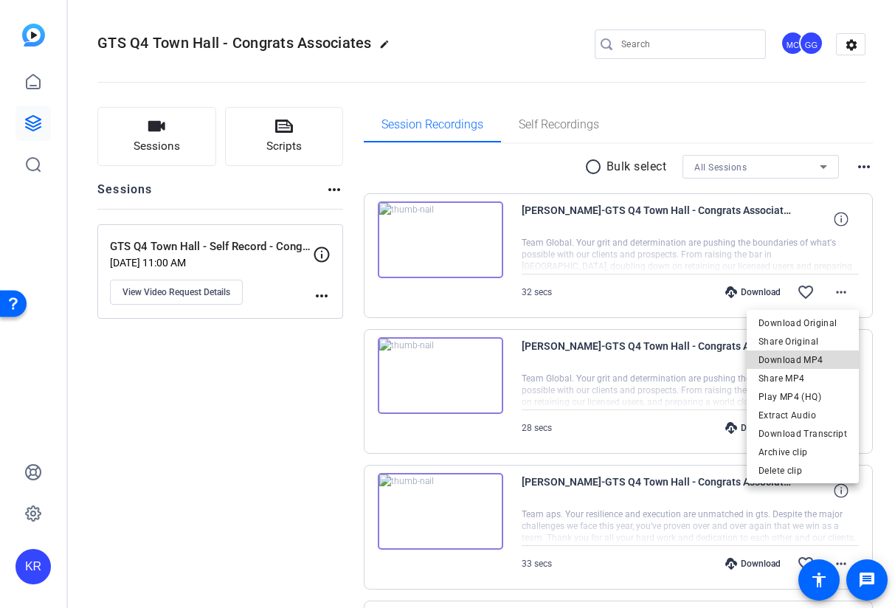 The height and width of the screenshot is (608, 895). What do you see at coordinates (803, 342) in the screenshot?
I see `span: Share Original` at bounding box center [803, 342].